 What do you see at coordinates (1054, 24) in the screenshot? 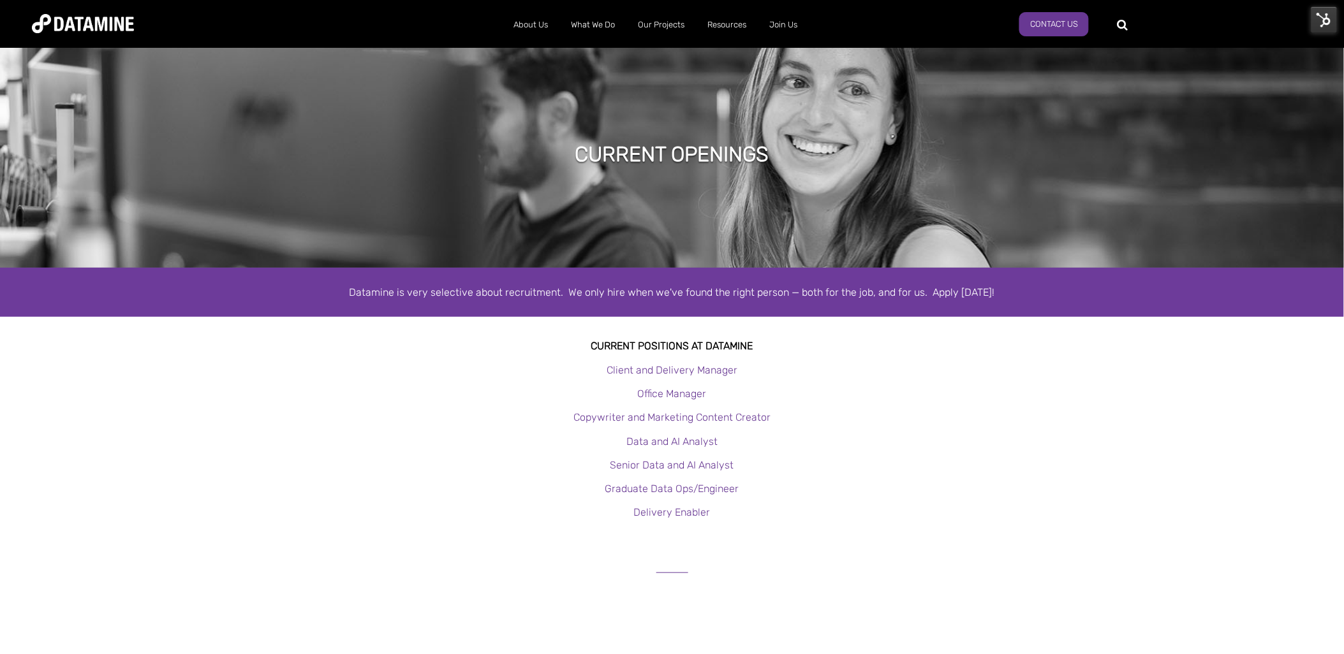
I see `a: Contact Us` at bounding box center [1054, 24].